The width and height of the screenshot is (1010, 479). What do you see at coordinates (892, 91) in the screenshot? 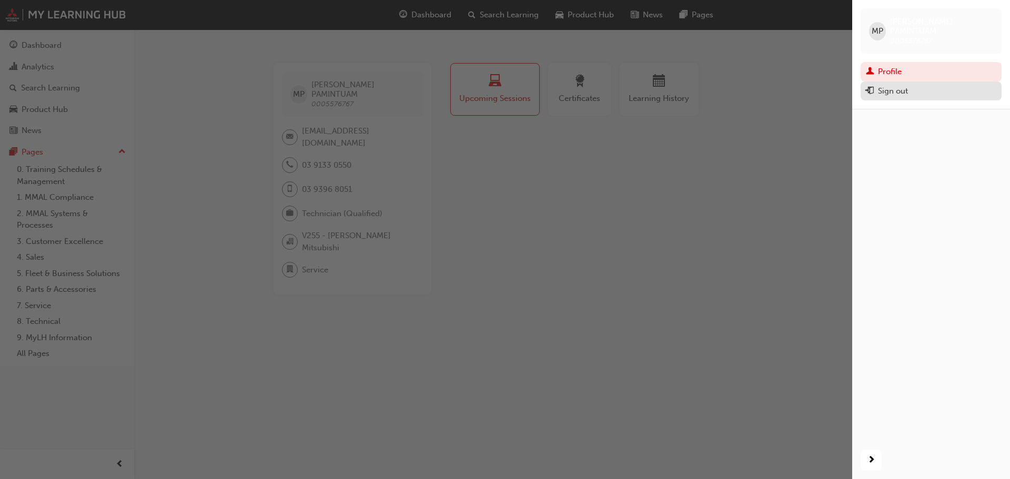
I see `div: Sign out` at bounding box center [892, 91].